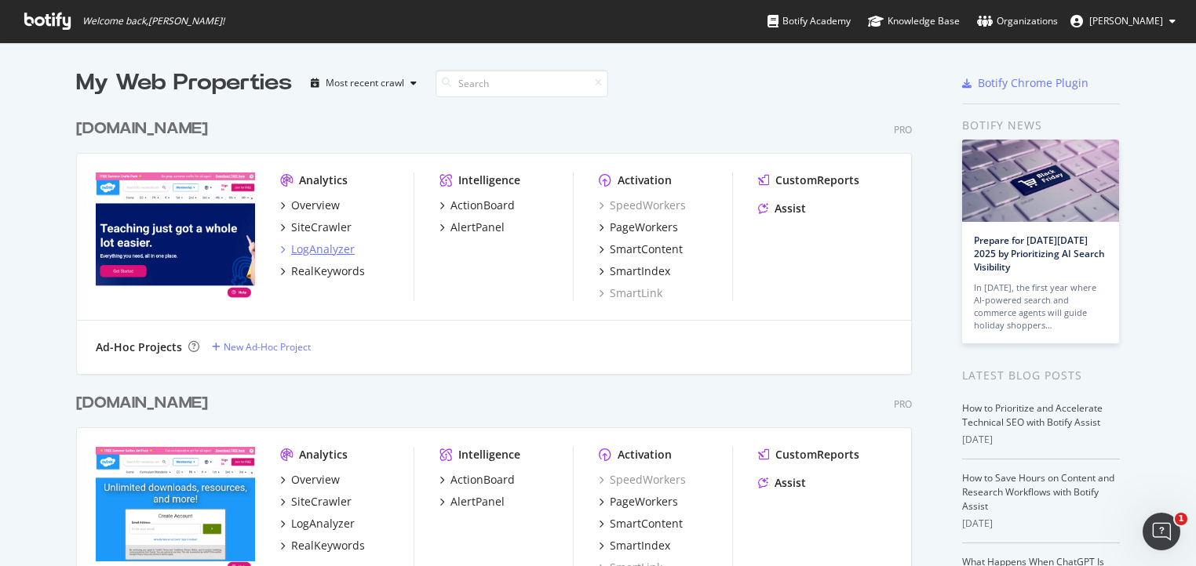 The image size is (1196, 566). Describe the element at coordinates (1032, 415) in the screenshot. I see `a: How to Prioritize and Accelerate Technical SEO with Botify Assist` at that location.